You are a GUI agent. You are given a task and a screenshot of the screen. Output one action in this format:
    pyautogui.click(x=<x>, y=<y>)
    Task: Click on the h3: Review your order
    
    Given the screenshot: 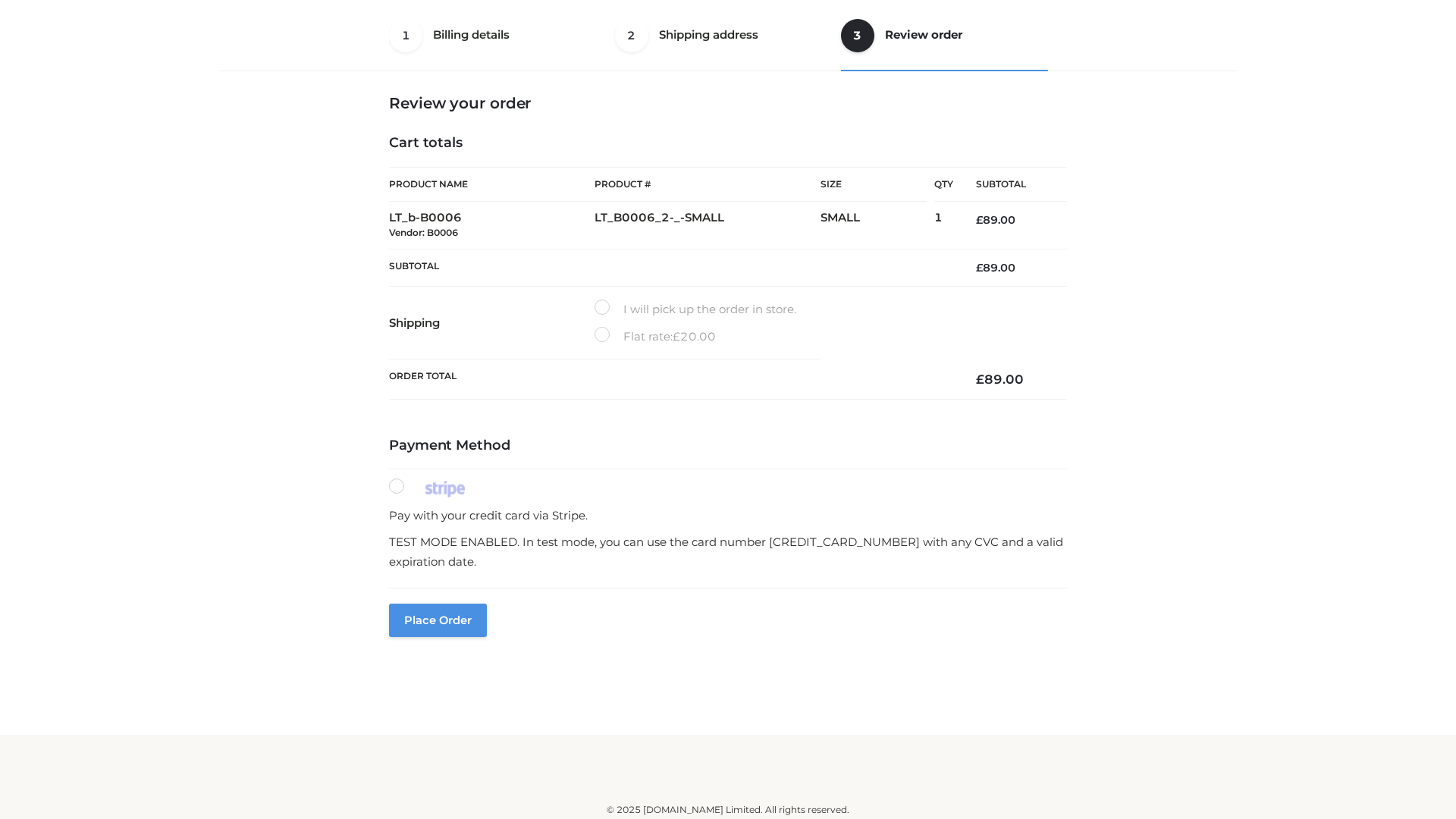 What is the action you would take?
    pyautogui.click(x=728, y=103)
    